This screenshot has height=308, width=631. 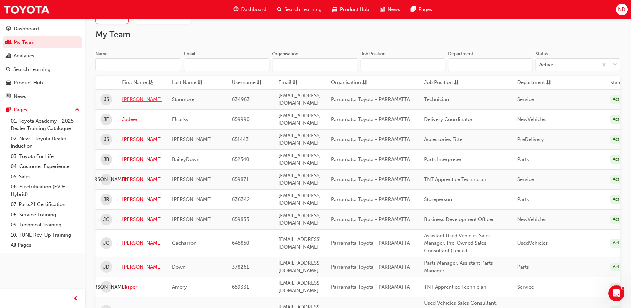 I want to click on a: Product Hub, so click(x=42, y=83).